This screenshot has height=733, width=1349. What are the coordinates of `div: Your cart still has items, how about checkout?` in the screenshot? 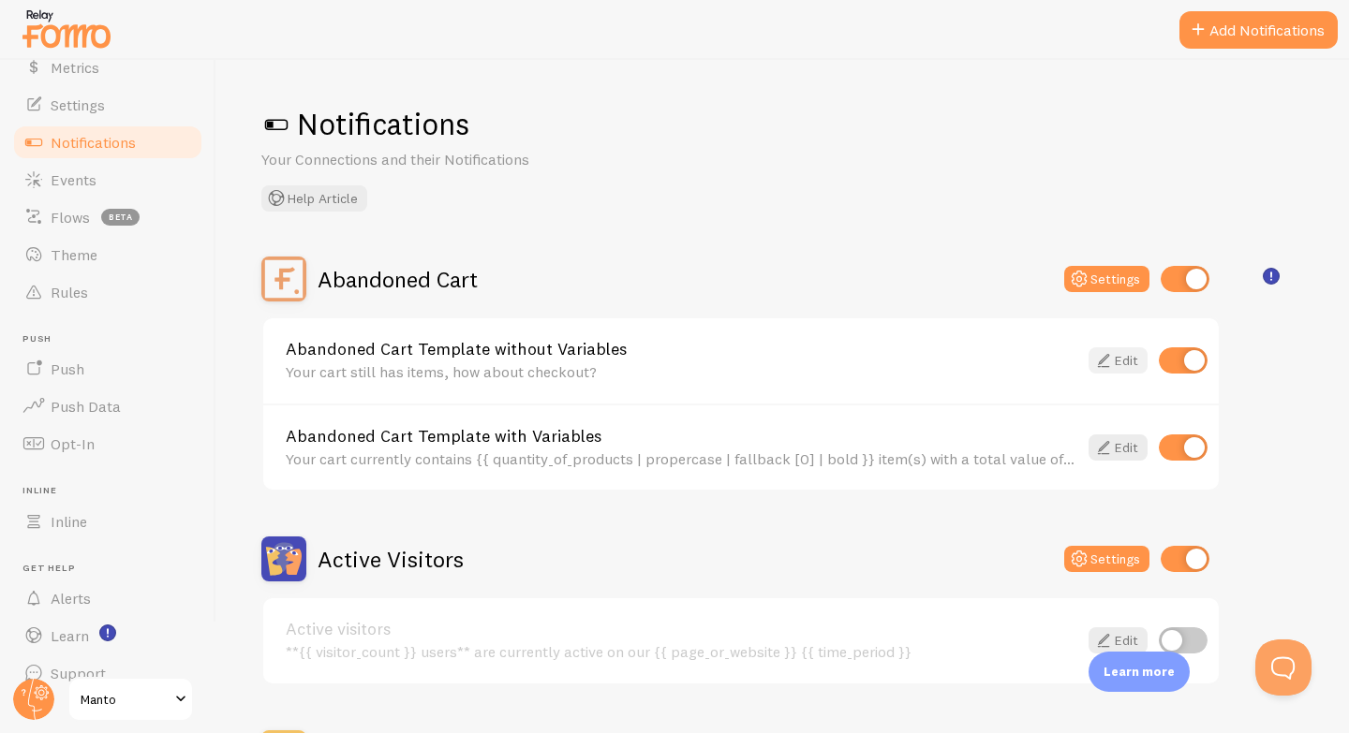 It's located at (681, 372).